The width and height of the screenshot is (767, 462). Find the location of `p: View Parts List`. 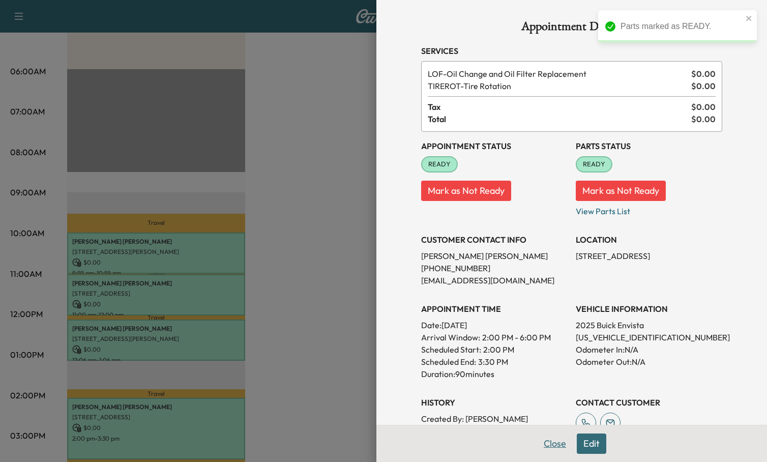

p: View Parts List is located at coordinates (649, 209).